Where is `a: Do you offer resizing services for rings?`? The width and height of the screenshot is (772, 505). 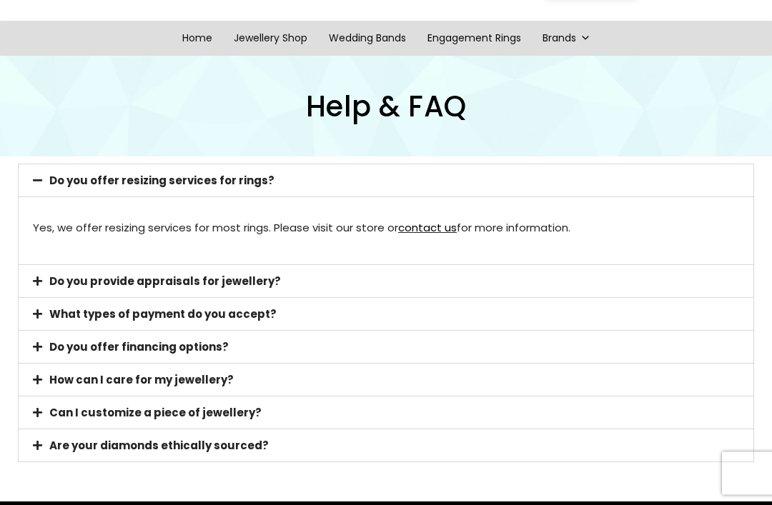 a: Do you offer resizing services for rings? is located at coordinates (162, 181).